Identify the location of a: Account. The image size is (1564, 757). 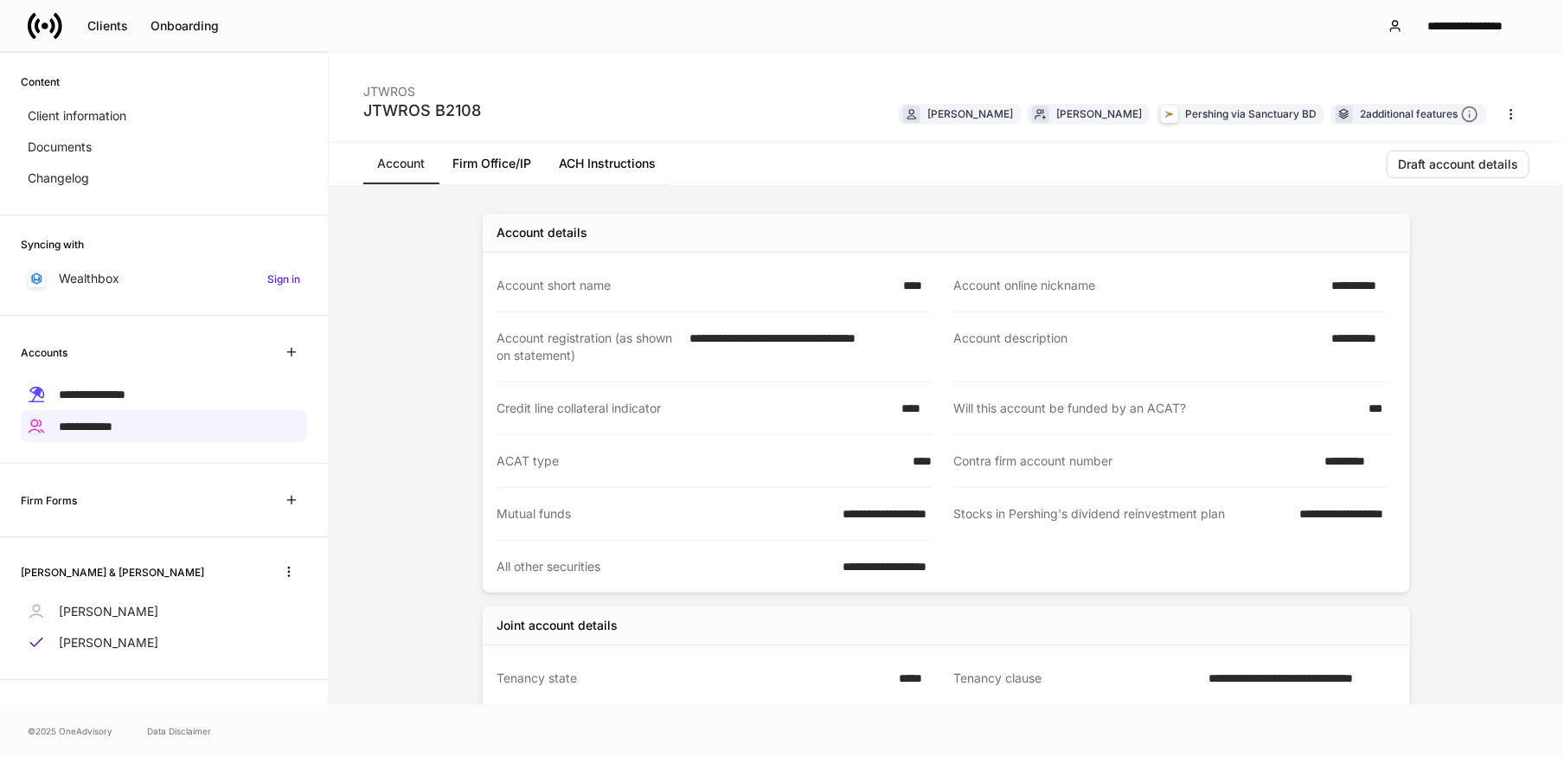
(400, 163).